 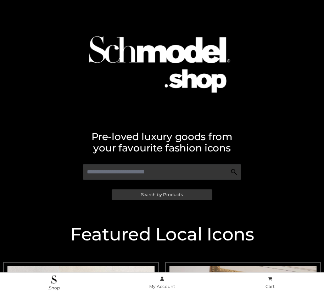 What do you see at coordinates (270, 286) in the screenshot?
I see `span: Cart` at bounding box center [270, 286].